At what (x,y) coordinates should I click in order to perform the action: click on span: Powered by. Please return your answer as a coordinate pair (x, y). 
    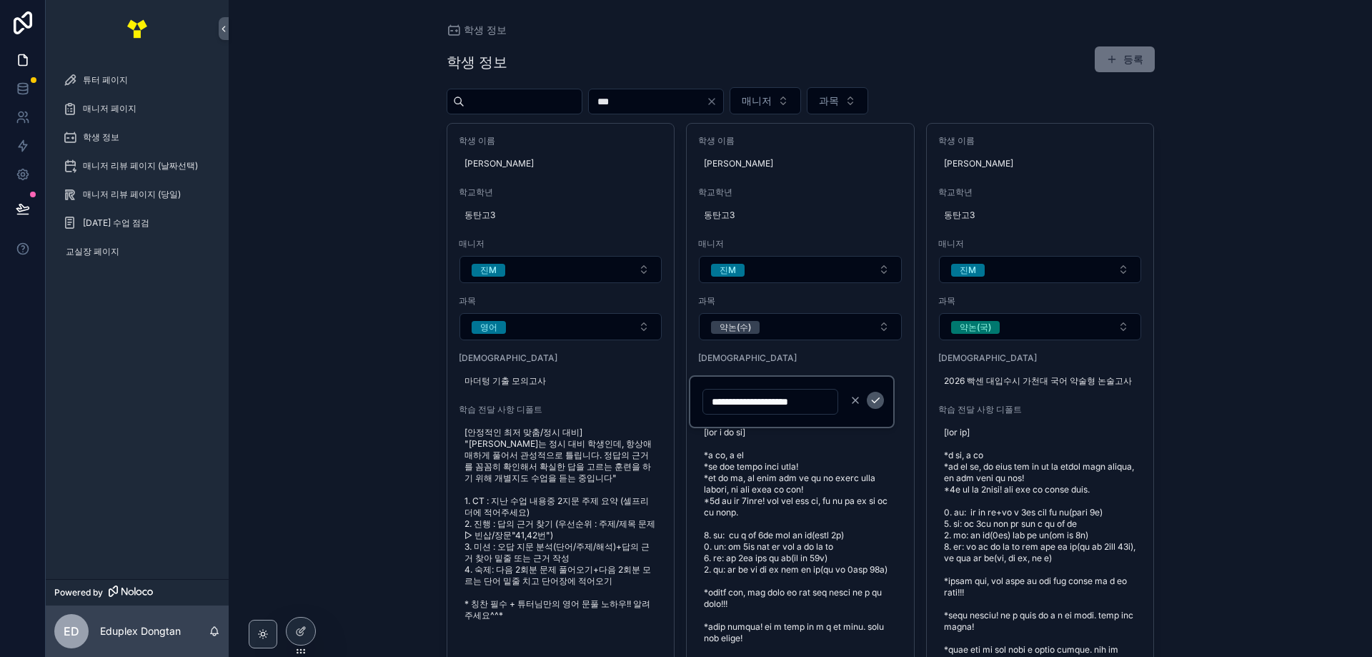
    Looking at the image, I should click on (79, 592).